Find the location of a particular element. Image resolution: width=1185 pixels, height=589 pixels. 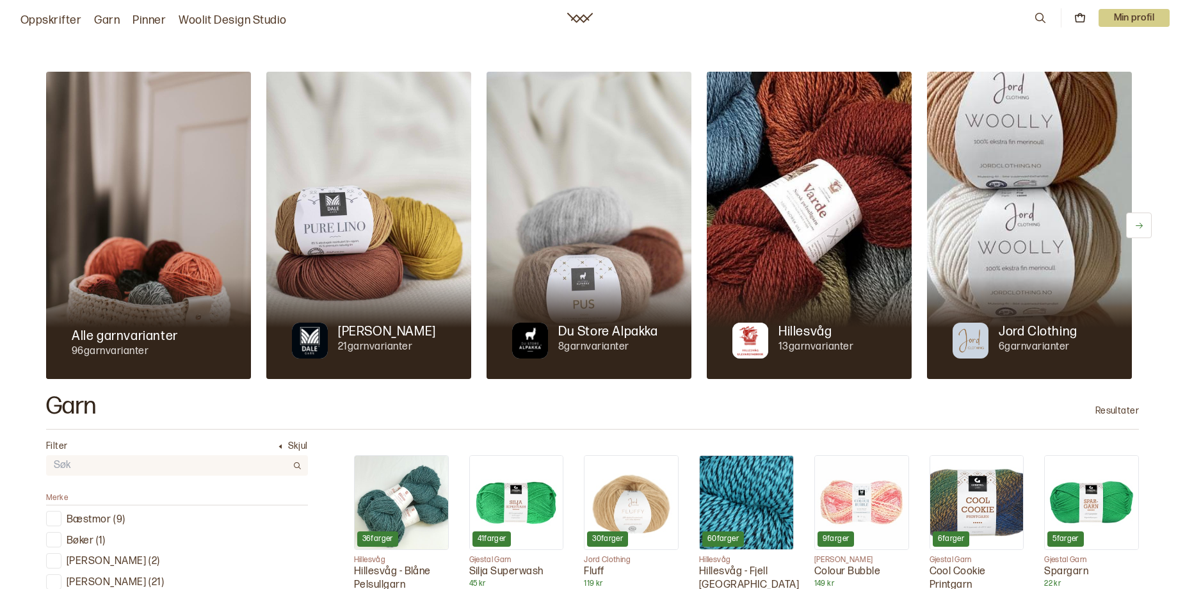

img: Hillesvåg - Fjell Sokkegarn is located at coordinates (747, 503).